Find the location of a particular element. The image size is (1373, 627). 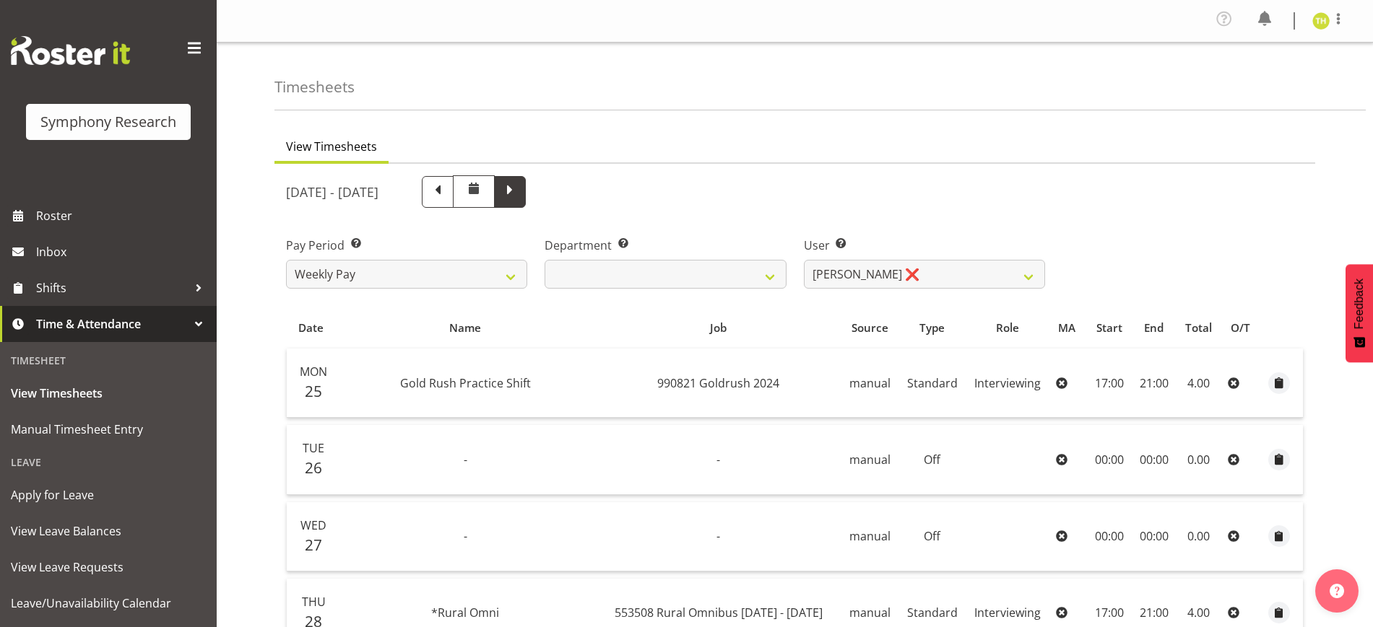

div: Name is located at coordinates (465, 328).